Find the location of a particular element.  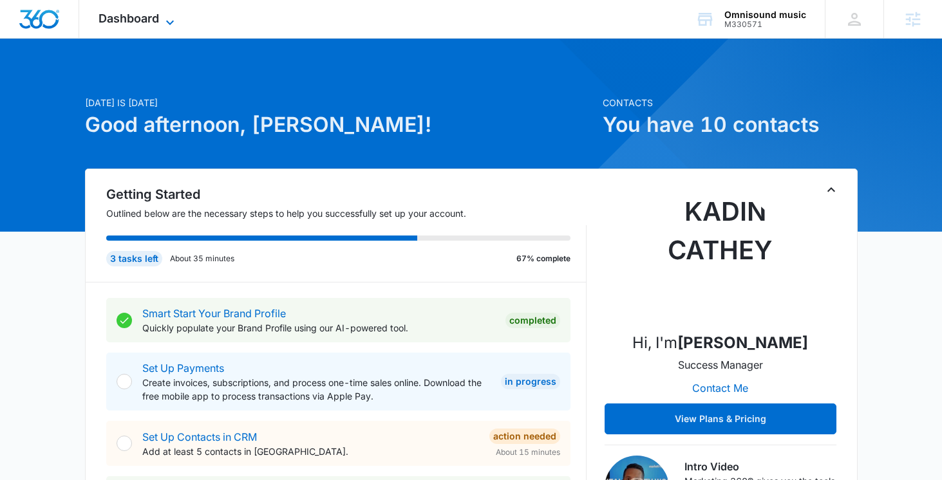

a: Smart Start Your Brand Profile is located at coordinates (214, 313).